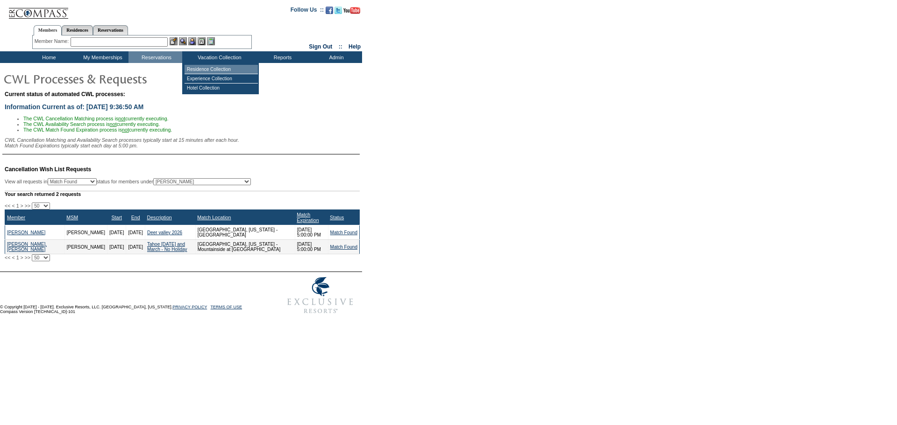 The image size is (897, 425). Describe the element at coordinates (218, 57) in the screenshot. I see `td: Vacation Collection` at that location.